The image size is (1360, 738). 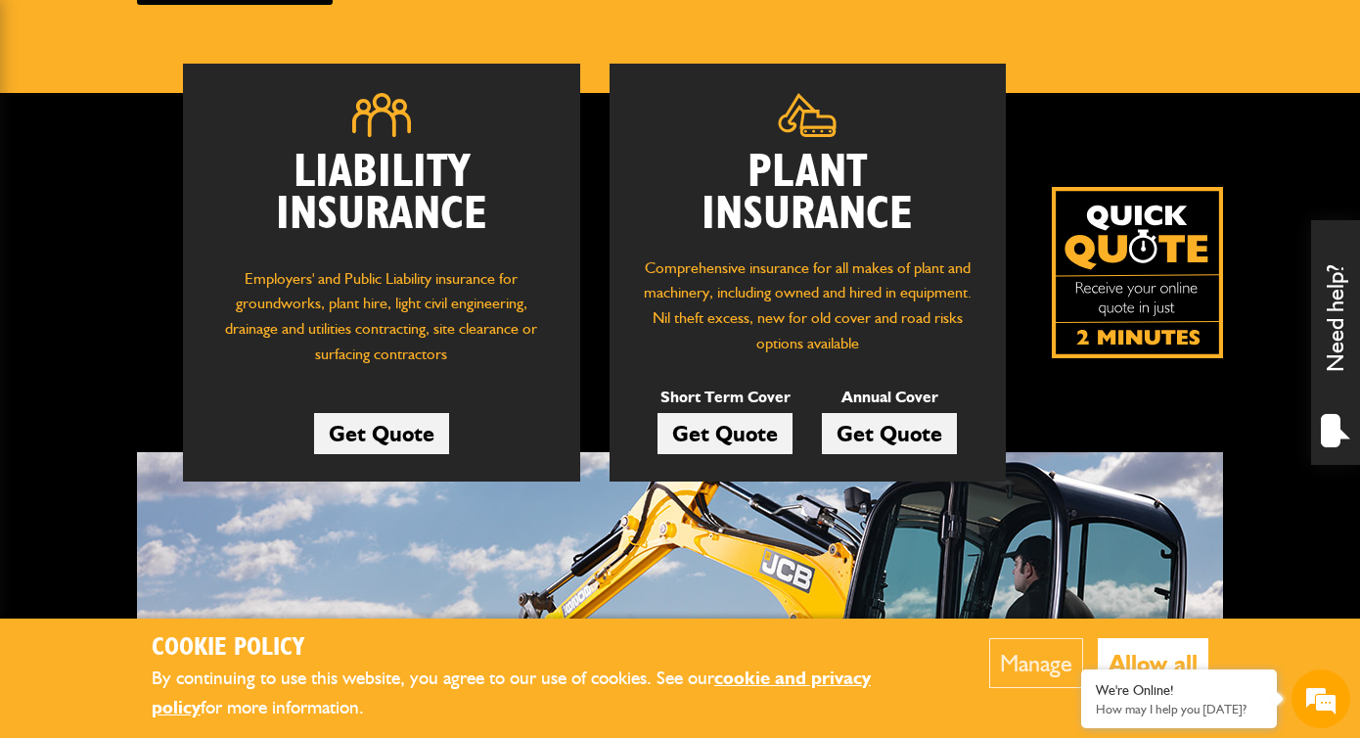 I want to click on button: Manage, so click(x=1036, y=663).